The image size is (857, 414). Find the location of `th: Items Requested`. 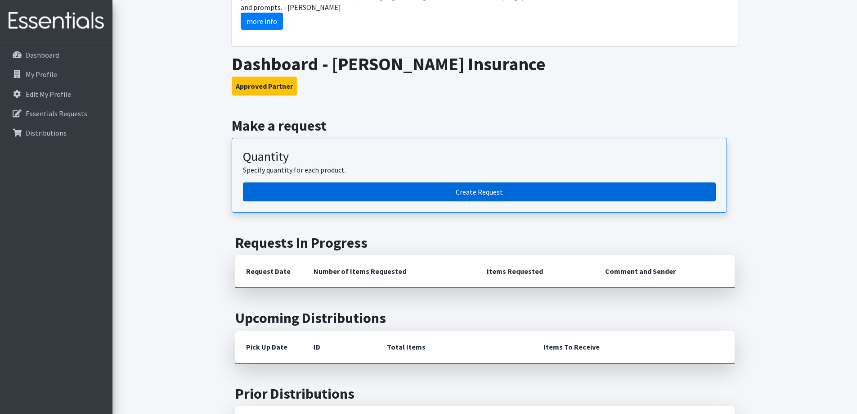

th: Items Requested is located at coordinates (535, 271).